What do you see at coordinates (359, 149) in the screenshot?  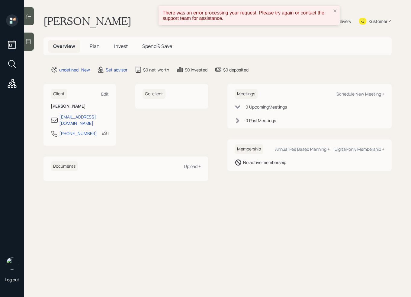 I see `div: Digital-only Membership +` at bounding box center [359, 149].